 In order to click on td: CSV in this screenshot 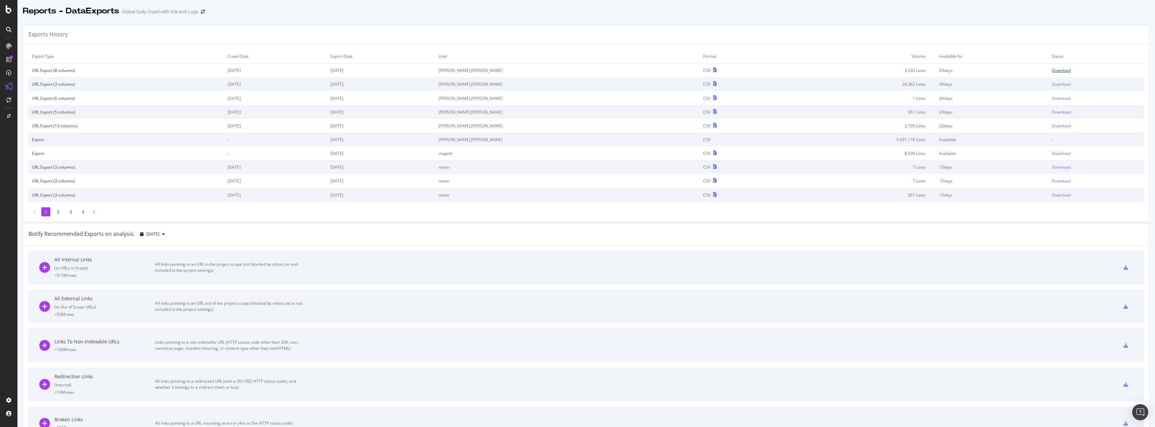, I will do `click(738, 139)`.